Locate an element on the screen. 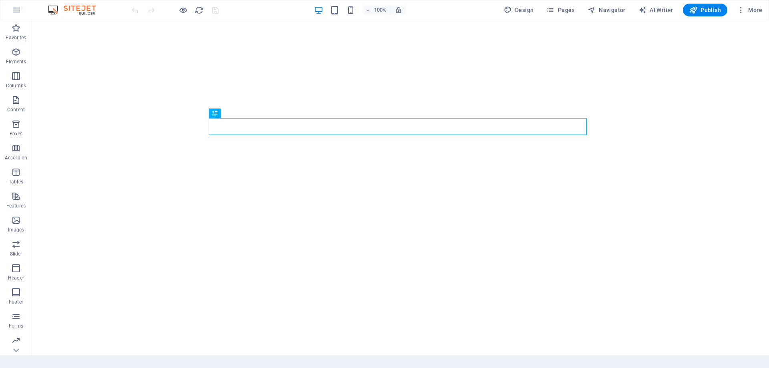  h6: 100% is located at coordinates (381, 10).